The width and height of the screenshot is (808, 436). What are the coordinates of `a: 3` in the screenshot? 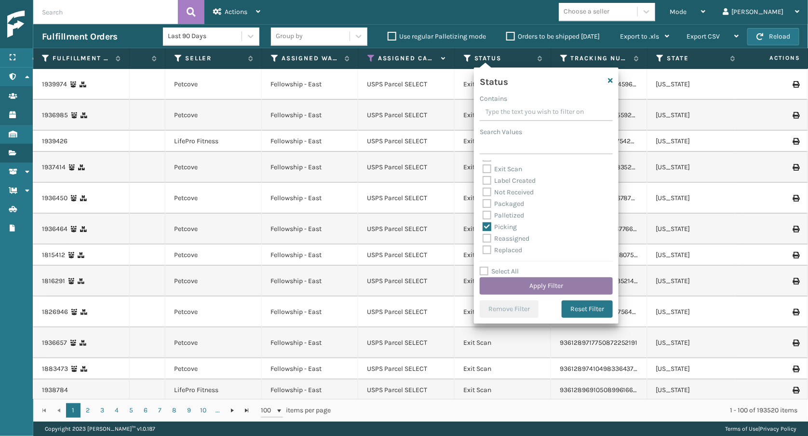 It's located at (102, 410).